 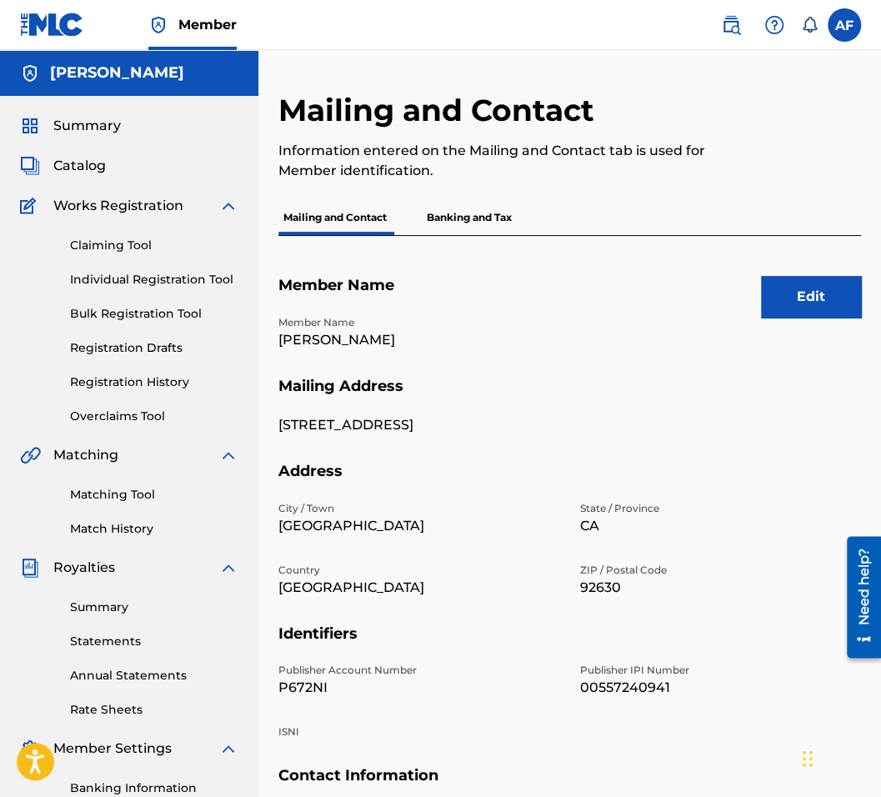 What do you see at coordinates (721, 526) in the screenshot?
I see `p: CA` at bounding box center [721, 526].